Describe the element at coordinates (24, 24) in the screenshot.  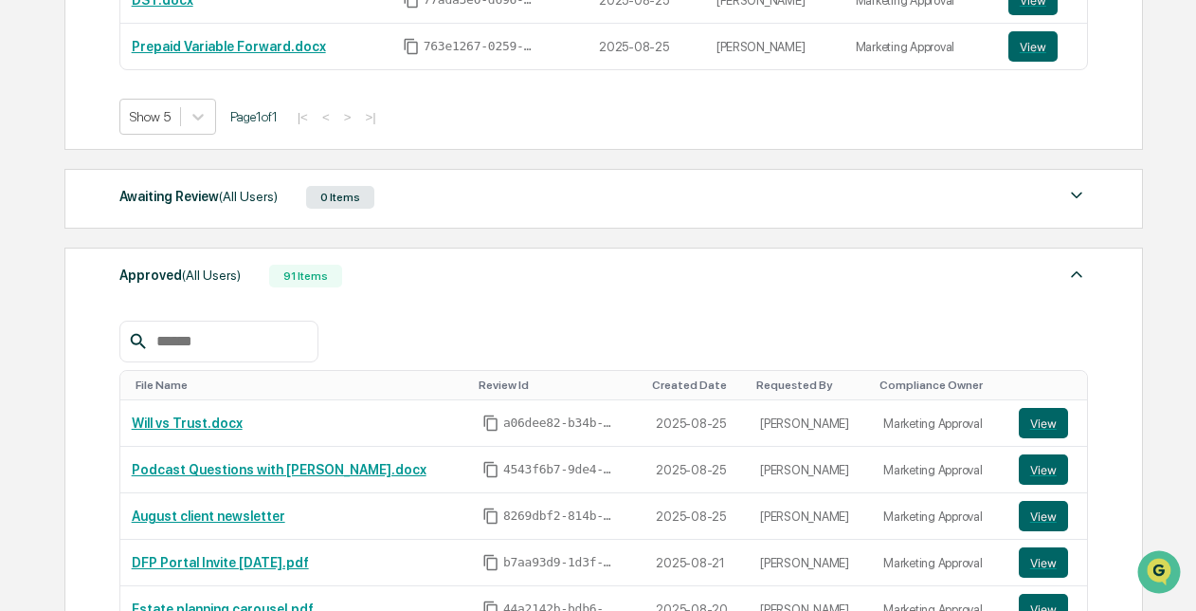
I see `img: f2157a4c-a0d3-4daa-907e-bb6f0de503a5-1751232295721` at that location.